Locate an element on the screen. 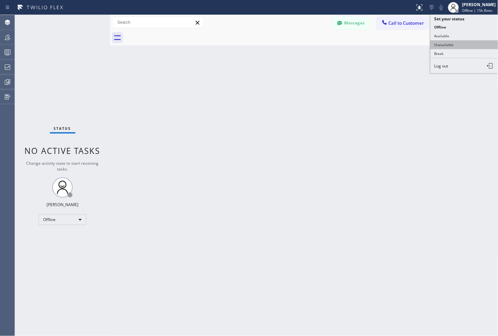 The height and width of the screenshot is (336, 498). div: Offline is located at coordinates (62, 220).